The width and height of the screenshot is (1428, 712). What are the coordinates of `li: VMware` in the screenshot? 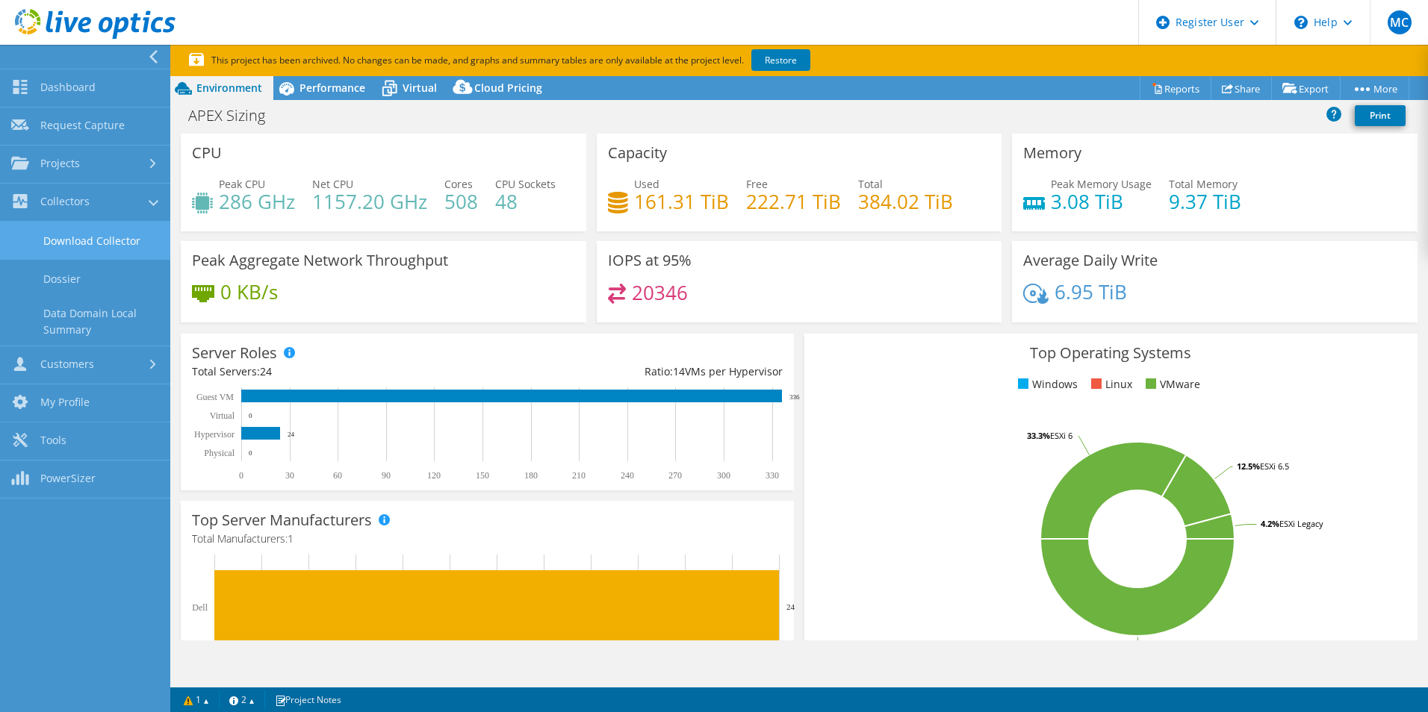 It's located at (1171, 385).